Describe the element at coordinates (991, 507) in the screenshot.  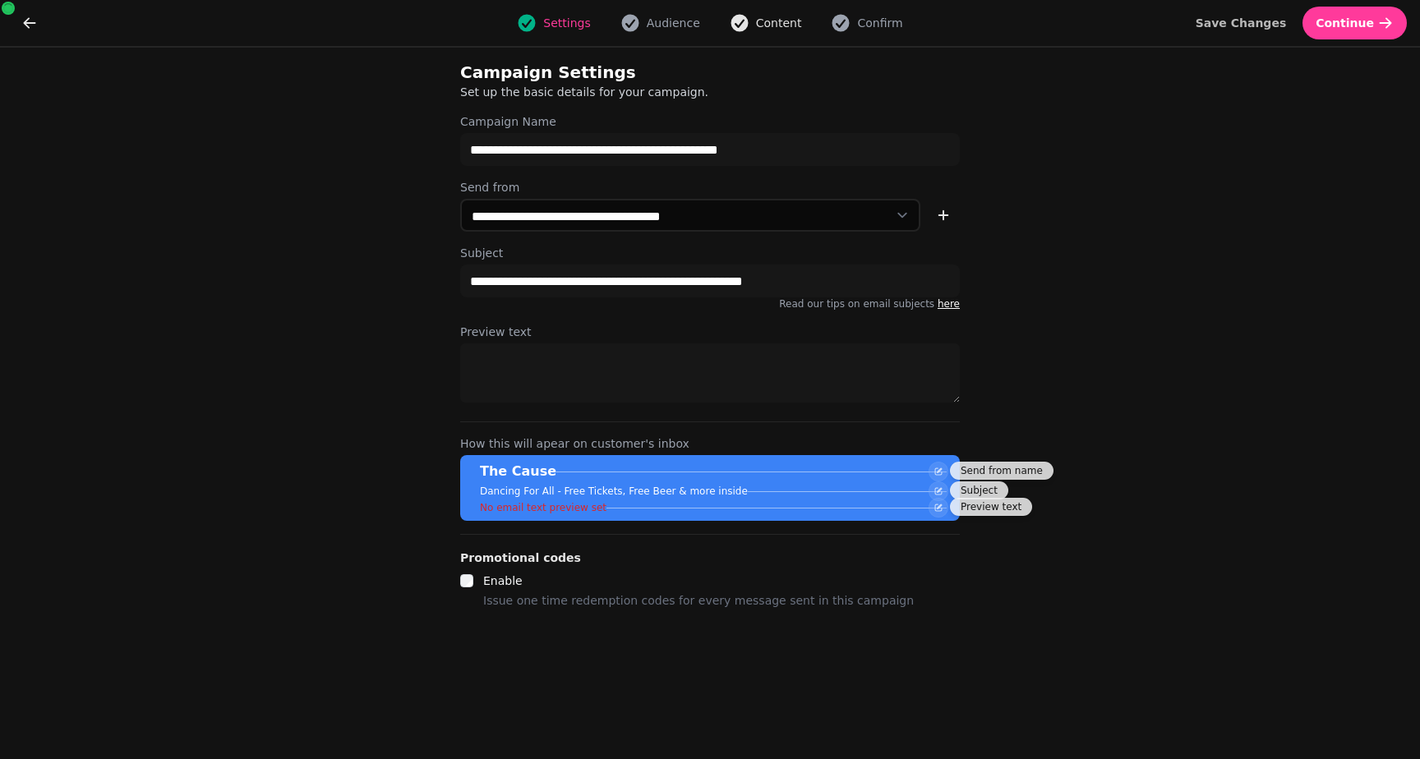
I see `div: Preview text` at that location.